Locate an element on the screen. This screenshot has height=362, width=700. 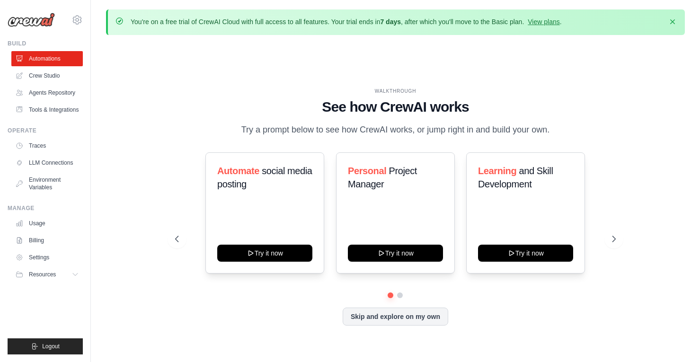
h1: See how CrewAI works is located at coordinates (395, 107).